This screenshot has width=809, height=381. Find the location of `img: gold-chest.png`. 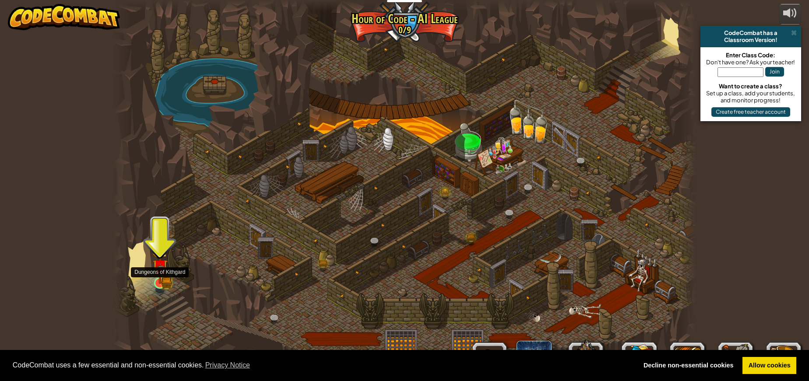

img: gold-chest.png is located at coordinates (445, 192).